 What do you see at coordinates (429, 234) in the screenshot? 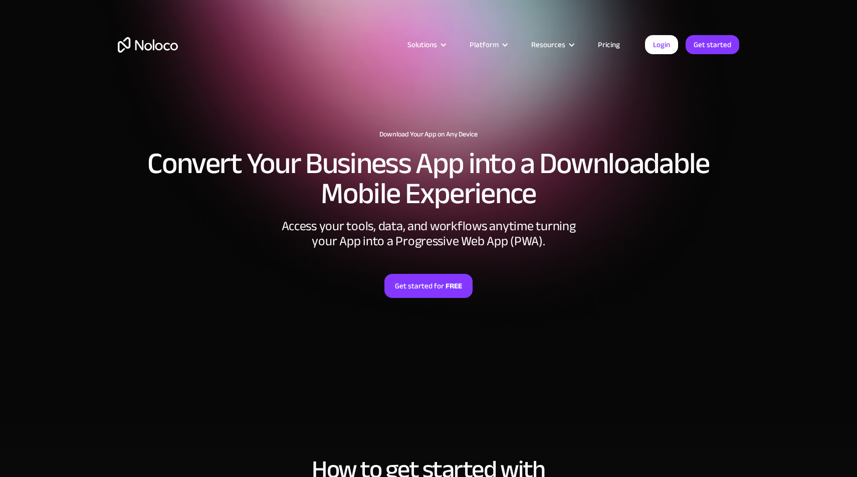
I see `div: Access your tools, data, and workflows anytime turning your App into a Progressive Web App (PWA).` at bounding box center [429, 234].